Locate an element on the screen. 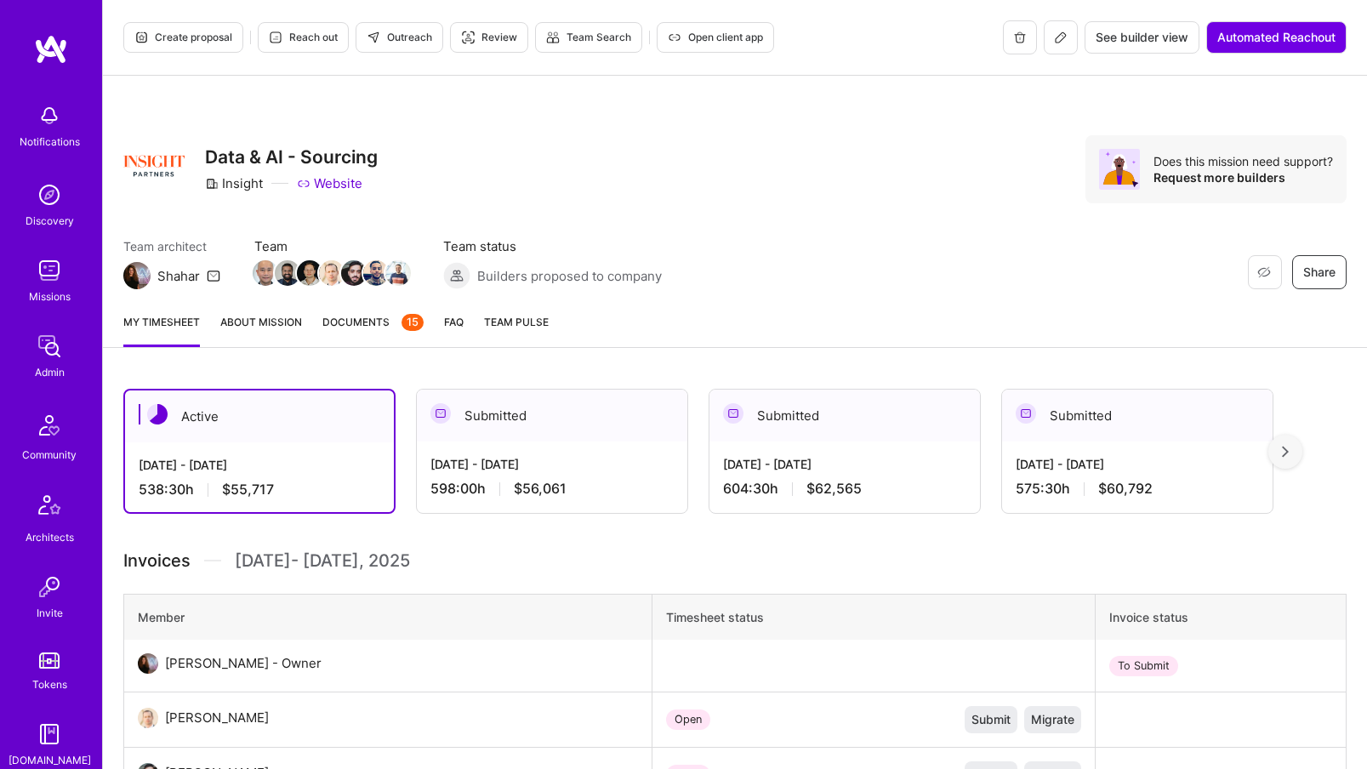  div: Shahar is located at coordinates (179, 276).